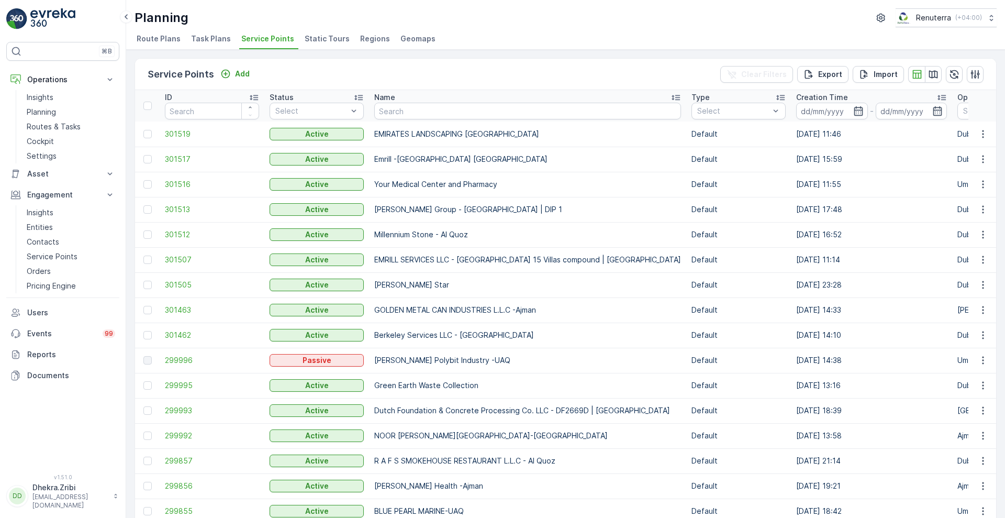  What do you see at coordinates (528, 385) in the screenshot?
I see `p: Green Earth Waste Collection` at bounding box center [528, 385].